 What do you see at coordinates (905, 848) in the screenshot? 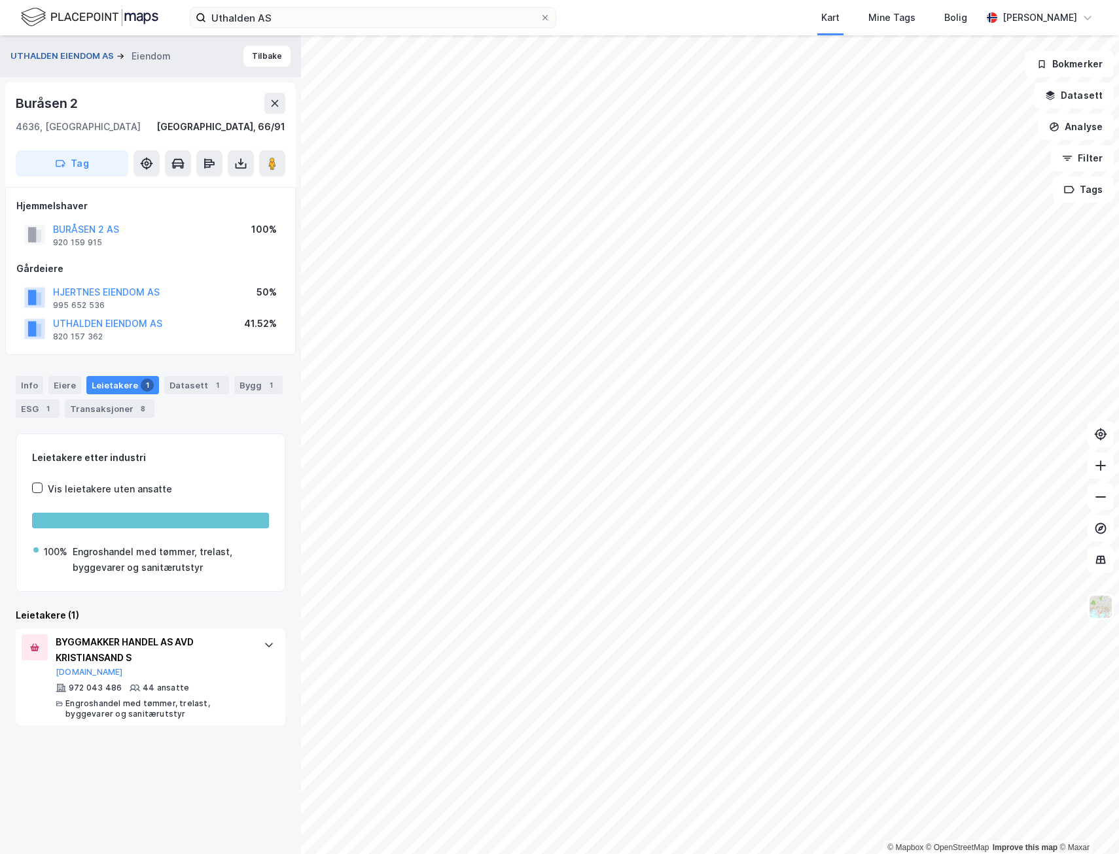
I see `a: Mapbox` at bounding box center [905, 848].